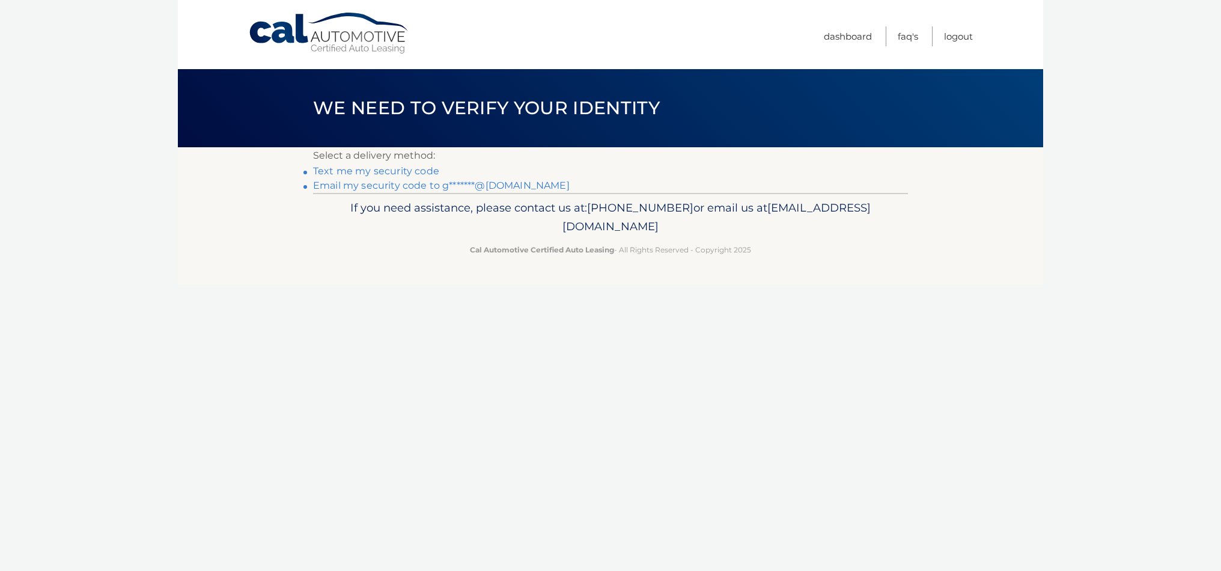  What do you see at coordinates (542, 249) in the screenshot?
I see `strong: Cal Automotive Certified Auto Leasing` at bounding box center [542, 249].